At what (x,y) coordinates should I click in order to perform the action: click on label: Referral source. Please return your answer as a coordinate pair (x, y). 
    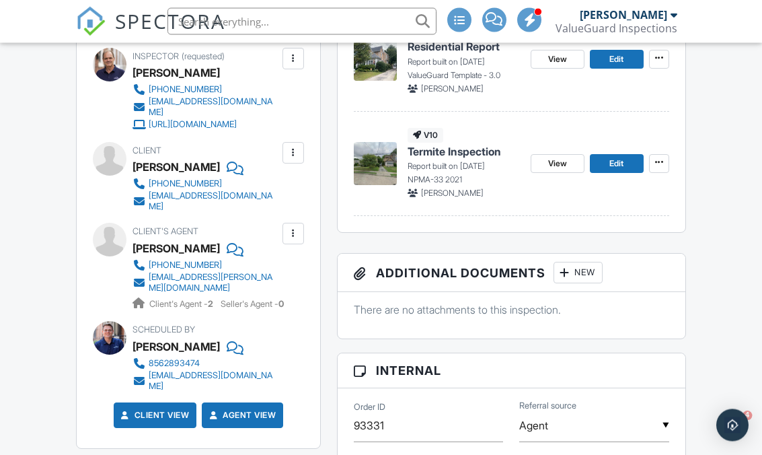
    Looking at the image, I should click on (547, 406).